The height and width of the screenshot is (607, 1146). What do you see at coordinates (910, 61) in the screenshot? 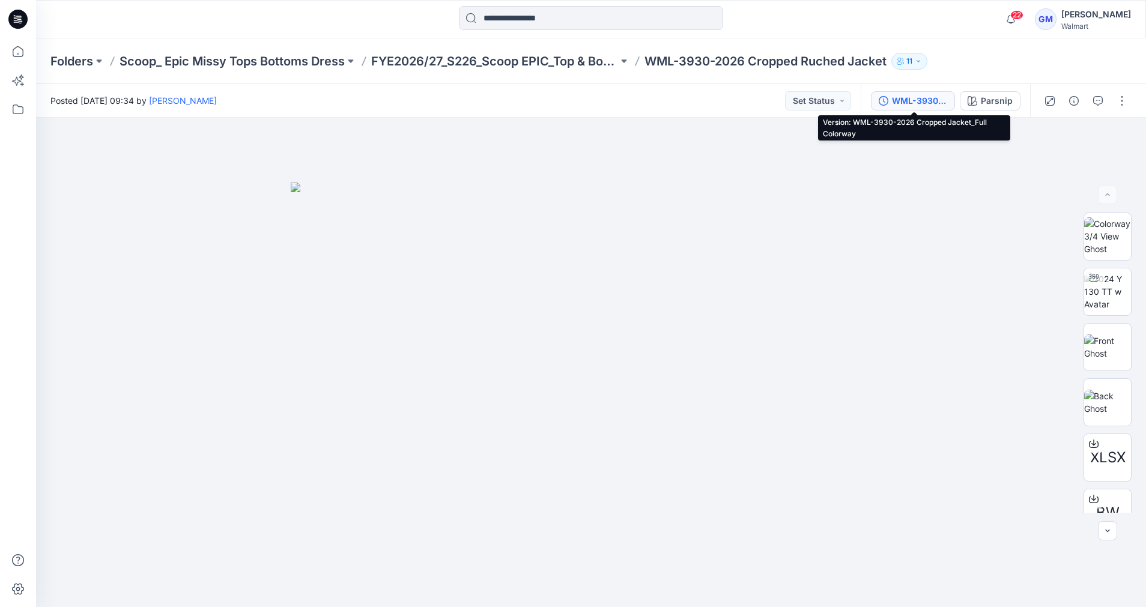
I see `button: 11` at bounding box center [910, 61].